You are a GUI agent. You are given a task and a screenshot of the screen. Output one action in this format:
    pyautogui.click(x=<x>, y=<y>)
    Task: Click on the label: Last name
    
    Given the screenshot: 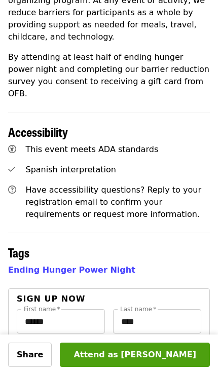 What is the action you would take?
    pyautogui.click(x=138, y=309)
    